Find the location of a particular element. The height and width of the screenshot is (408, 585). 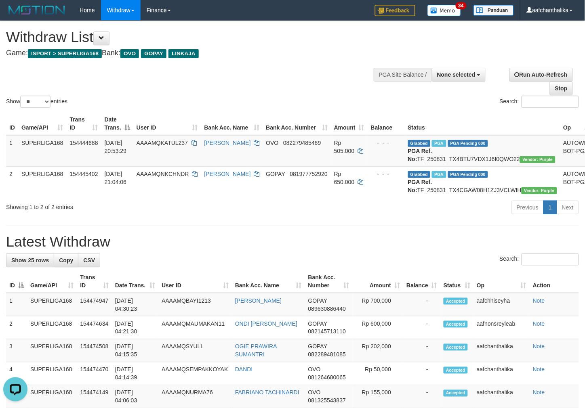

img: MOTION_logo.png is located at coordinates (37, 10).